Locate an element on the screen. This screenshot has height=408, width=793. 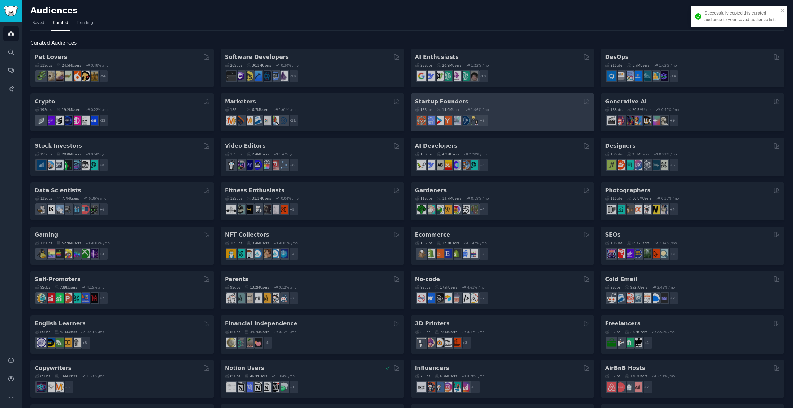
button: close is located at coordinates (783, 11).